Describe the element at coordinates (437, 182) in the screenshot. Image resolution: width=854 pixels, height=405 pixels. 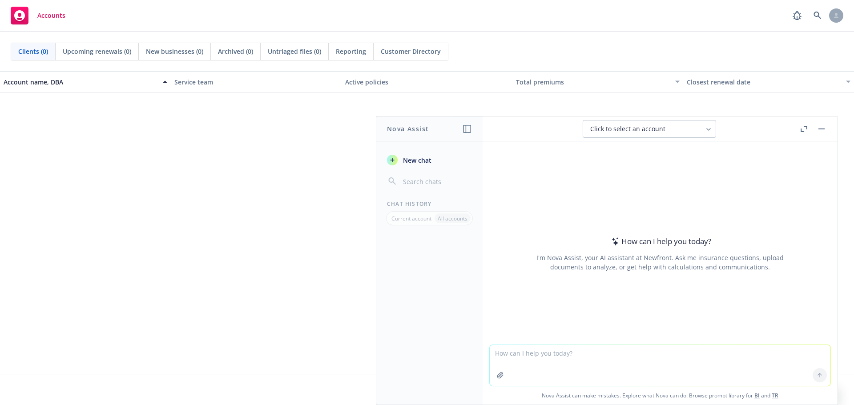
I see `input: Search chats` at that location.